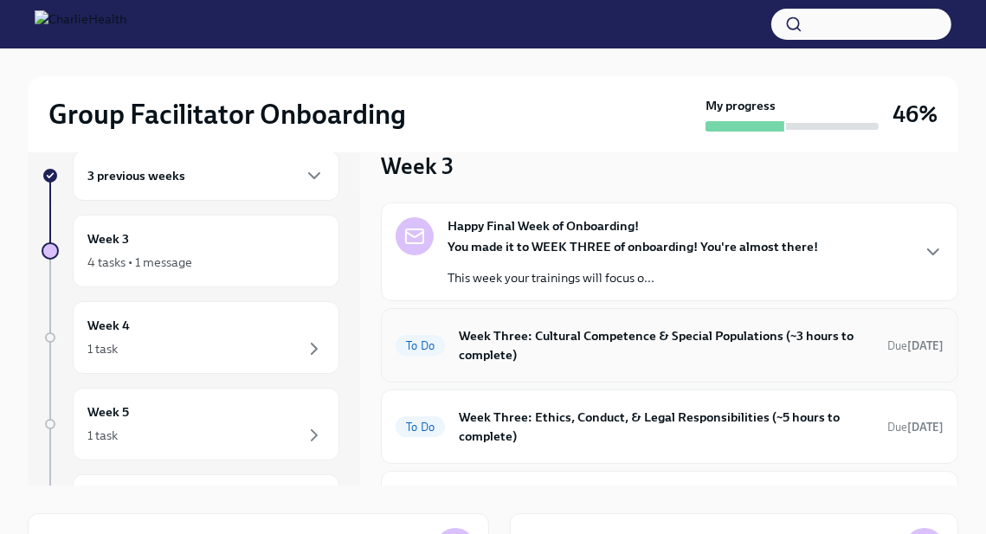  What do you see at coordinates (665, 427) in the screenshot?
I see `h6: Week Three: Ethics, Conduct, & Legal Responsibilities (~5 hours to complete)` at bounding box center [665, 427].